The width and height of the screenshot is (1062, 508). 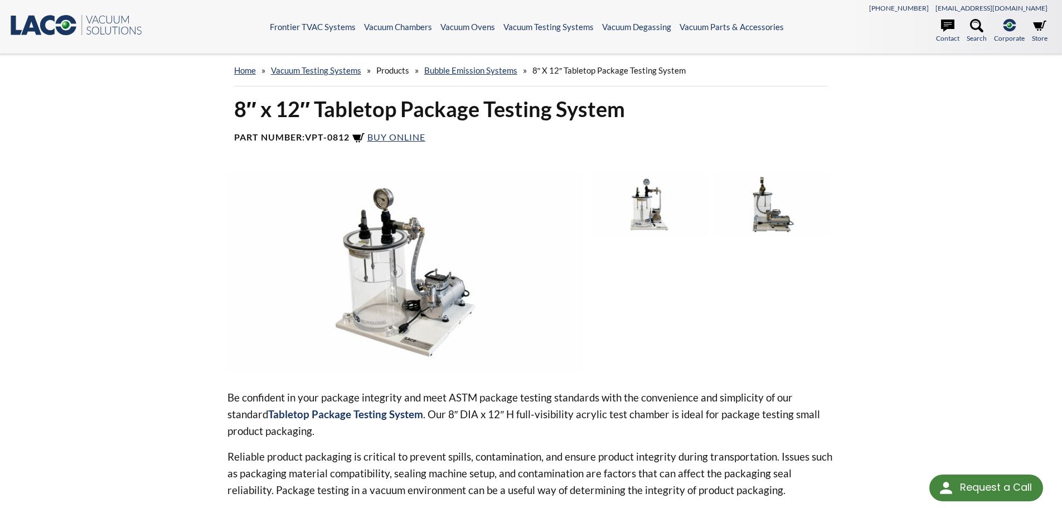 What do you see at coordinates (531, 138) in the screenshot?
I see `h4: Part Number:` at bounding box center [531, 138].